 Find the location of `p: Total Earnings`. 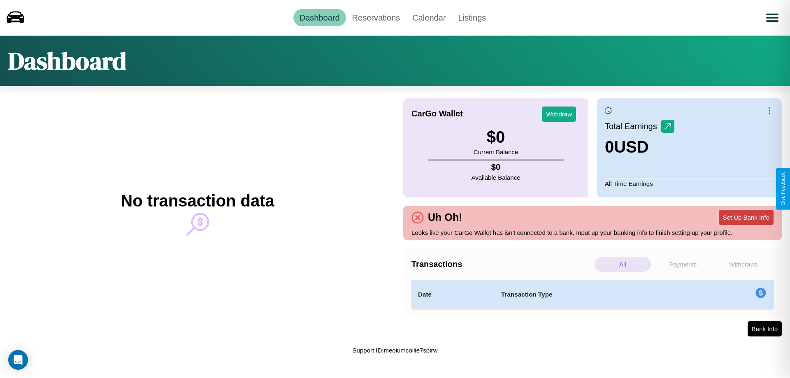

p: Total Earnings is located at coordinates (633, 126).